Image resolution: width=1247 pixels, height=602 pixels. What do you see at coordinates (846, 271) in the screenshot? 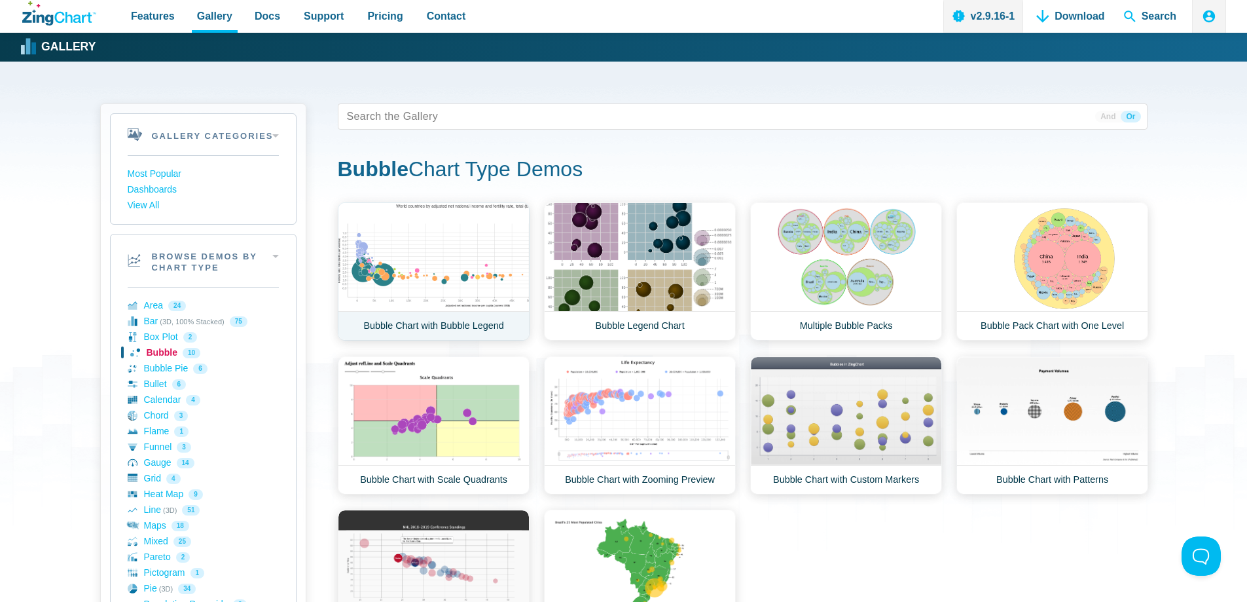
I see `a: Multiple Bubble Packs` at bounding box center [846, 271].